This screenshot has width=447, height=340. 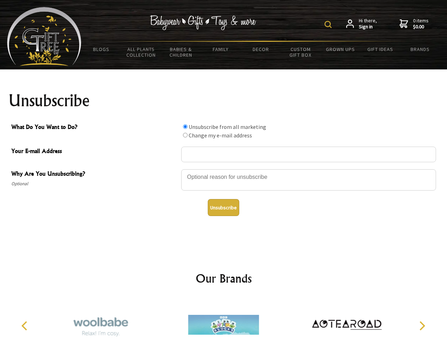 I want to click on span: Optional, so click(x=94, y=184).